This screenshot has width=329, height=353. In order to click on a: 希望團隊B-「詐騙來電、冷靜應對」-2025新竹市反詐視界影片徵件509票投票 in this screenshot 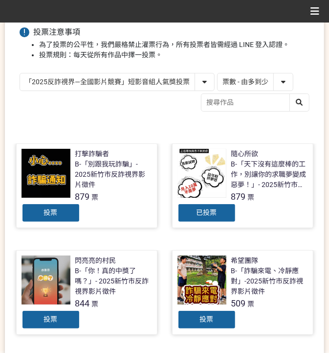, I will do `click(243, 292)`.